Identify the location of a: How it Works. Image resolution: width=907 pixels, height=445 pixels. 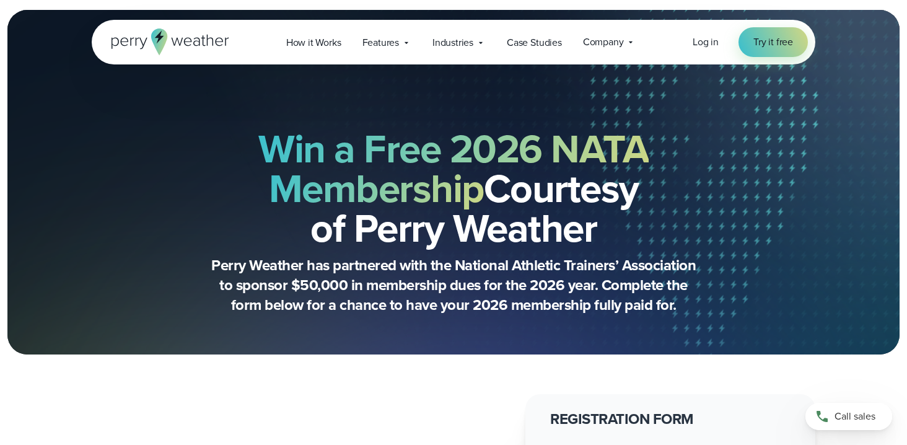
(313, 42).